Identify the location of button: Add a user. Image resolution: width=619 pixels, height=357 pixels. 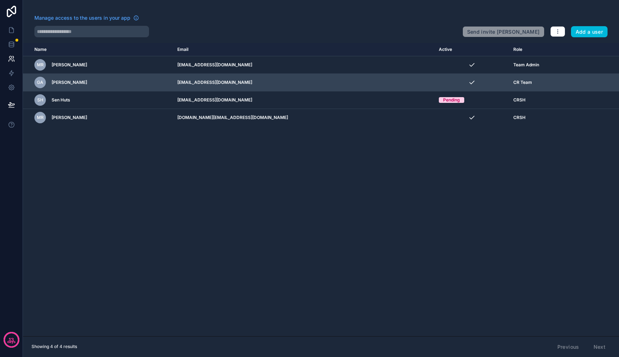
(589, 32).